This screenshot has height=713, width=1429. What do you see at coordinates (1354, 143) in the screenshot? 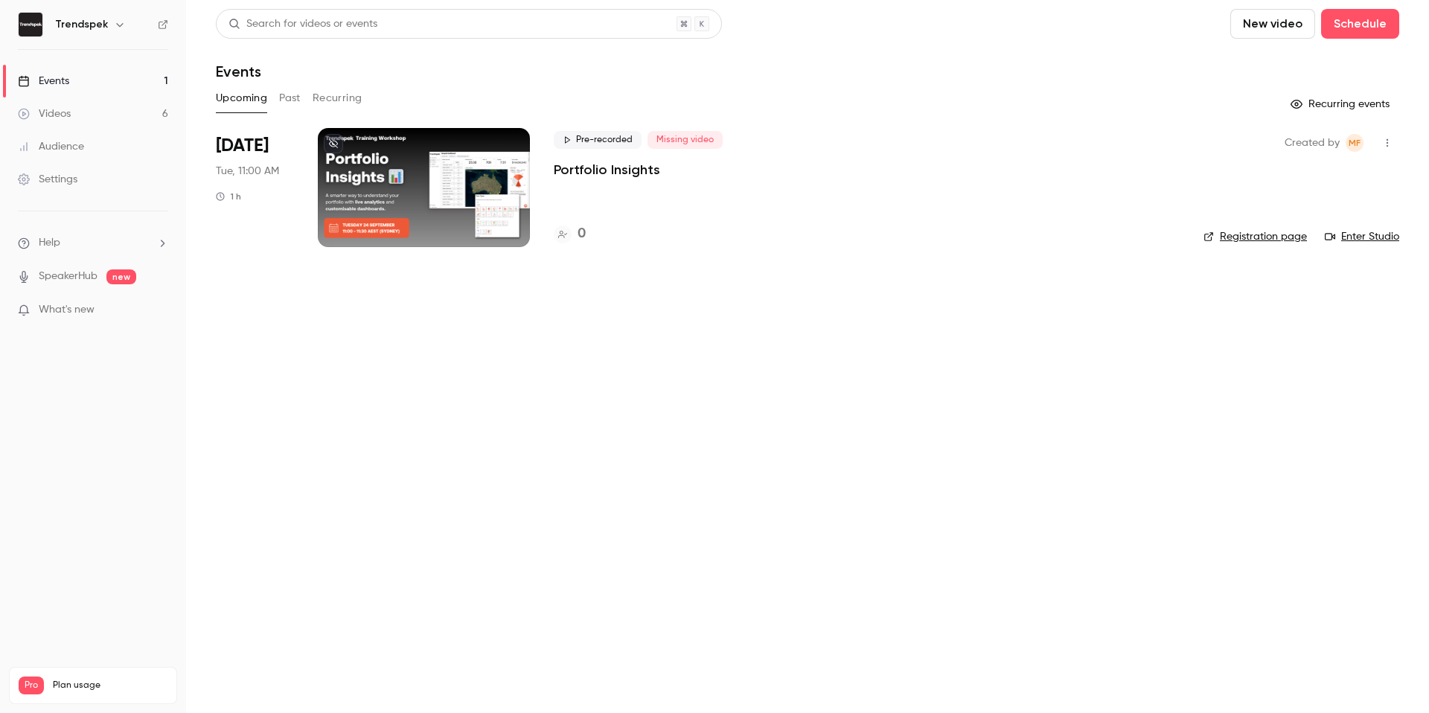
I see `span: MF` at bounding box center [1354, 143].